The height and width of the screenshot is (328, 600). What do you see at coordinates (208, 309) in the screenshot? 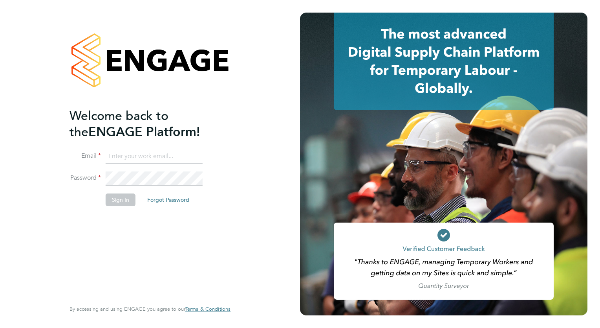
I see `a: Terms & Conditions` at bounding box center [208, 309].